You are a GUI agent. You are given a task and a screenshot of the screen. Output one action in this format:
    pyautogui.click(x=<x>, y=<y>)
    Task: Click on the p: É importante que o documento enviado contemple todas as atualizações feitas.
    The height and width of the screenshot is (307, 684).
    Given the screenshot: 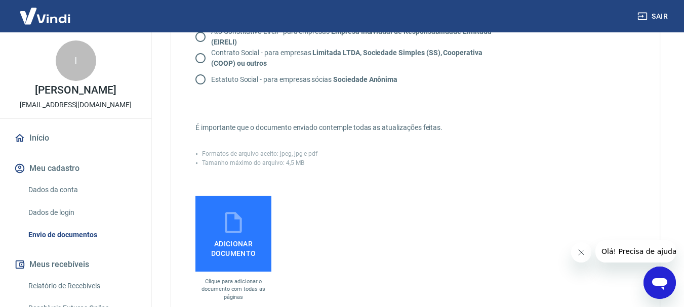 What is the action you would take?
    pyautogui.click(x=352, y=128)
    